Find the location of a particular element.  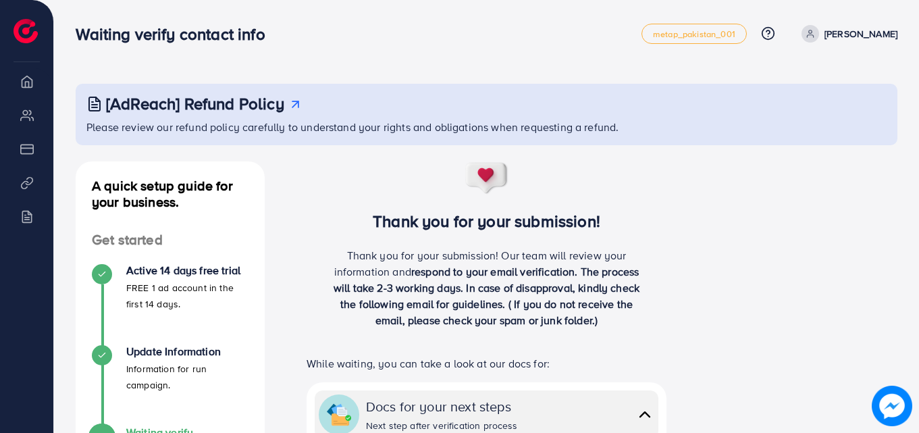

h4: Update Information is located at coordinates (187, 351).